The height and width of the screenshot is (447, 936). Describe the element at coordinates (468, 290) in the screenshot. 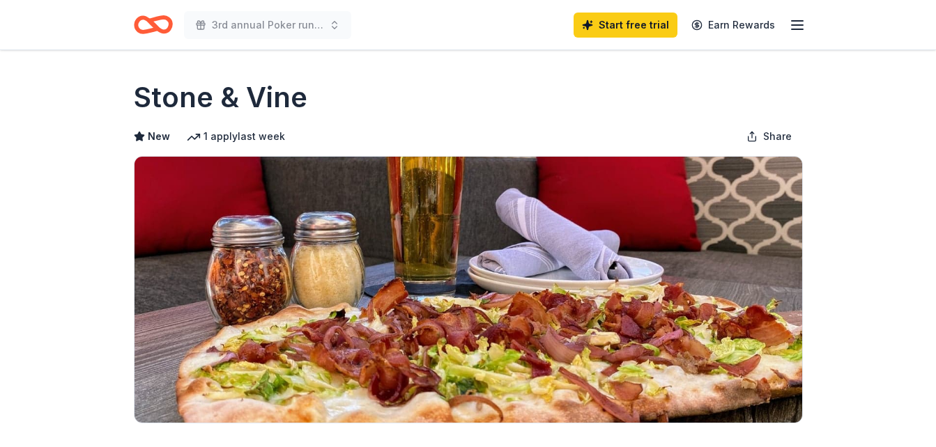

I see `img: Image for Stone & Vine` at that location.